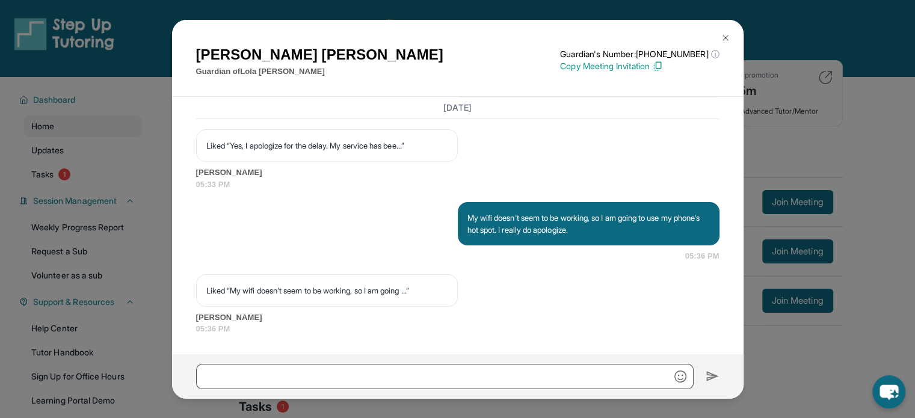  I want to click on p: Liked “Yes, I apologize for the delay. My service has bee…”, so click(327, 146).